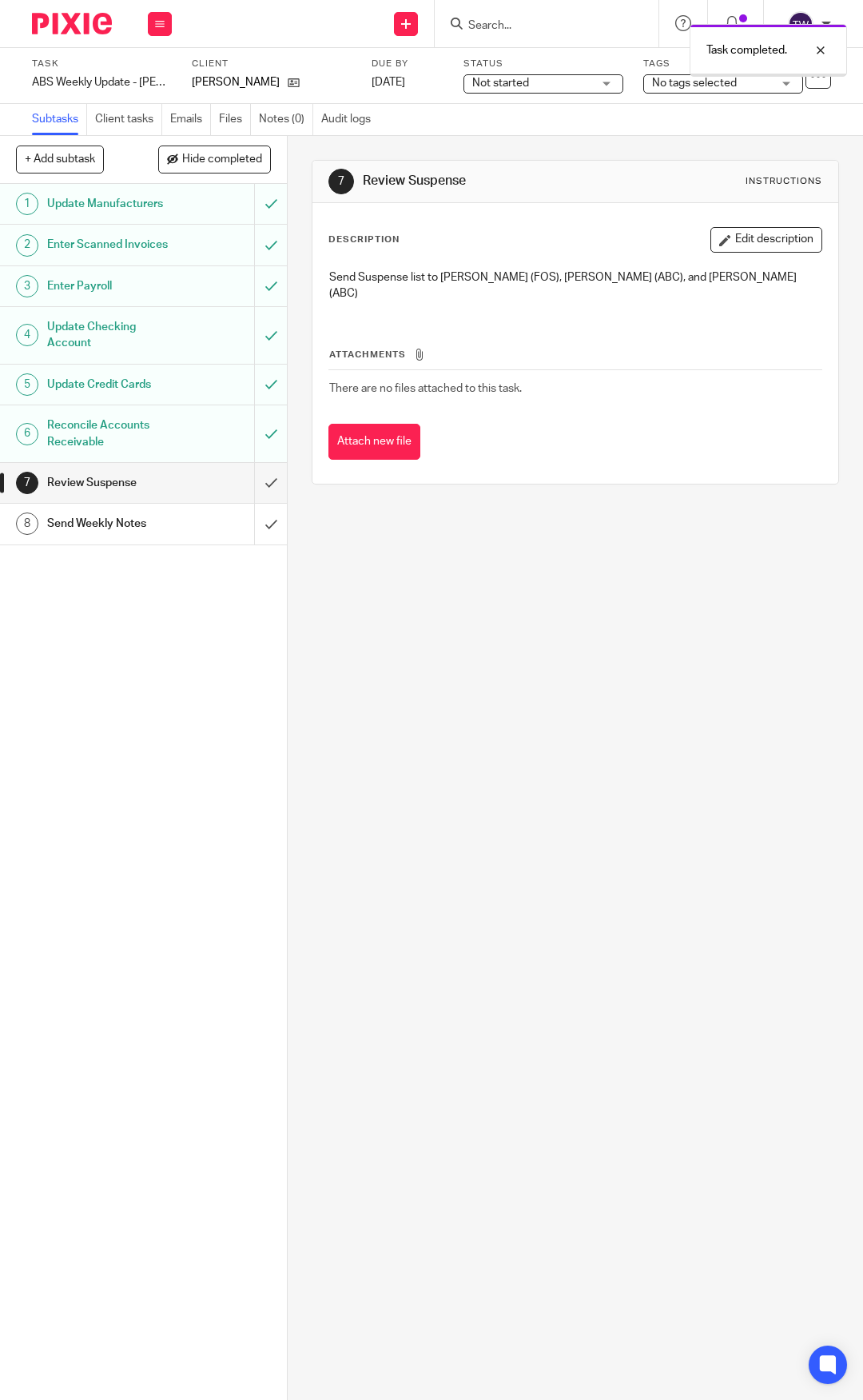 The width and height of the screenshot is (863, 1400). I want to click on h1: Enter Payroll, so click(111, 286).